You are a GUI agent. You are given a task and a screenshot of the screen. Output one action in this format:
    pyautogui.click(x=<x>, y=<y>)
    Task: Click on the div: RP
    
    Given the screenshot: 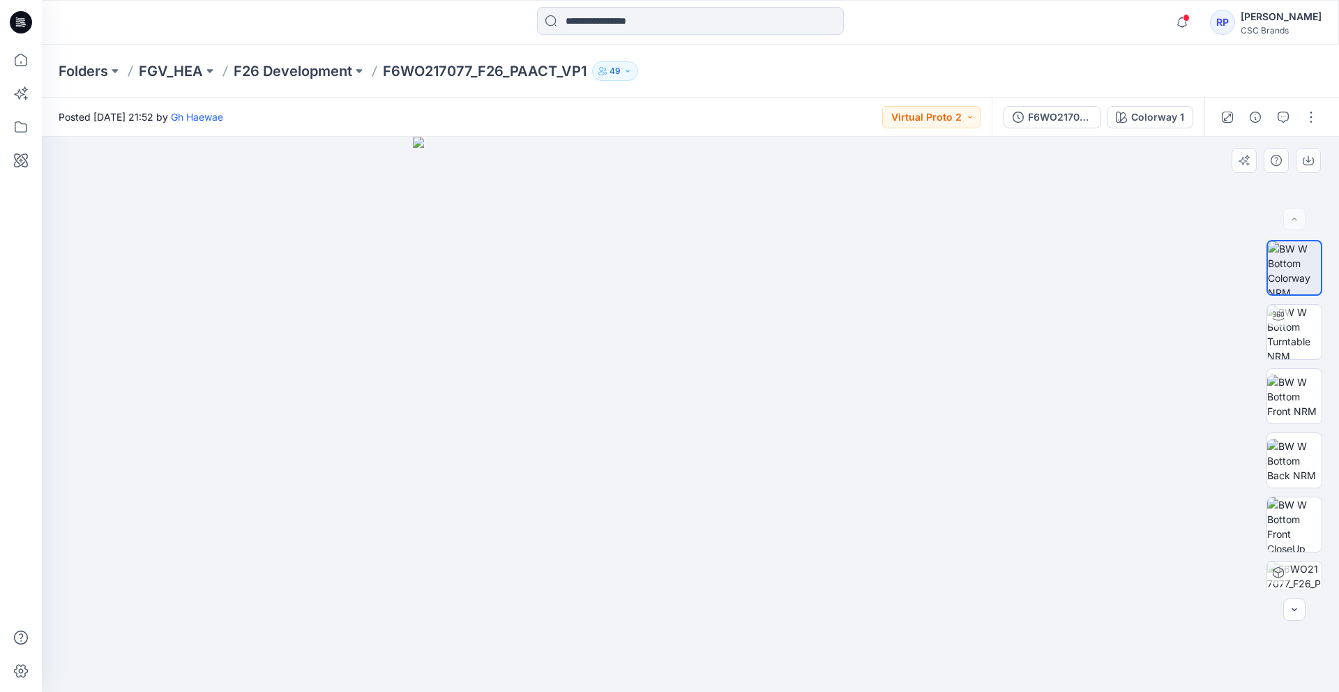 What is the action you would take?
    pyautogui.click(x=1223, y=22)
    